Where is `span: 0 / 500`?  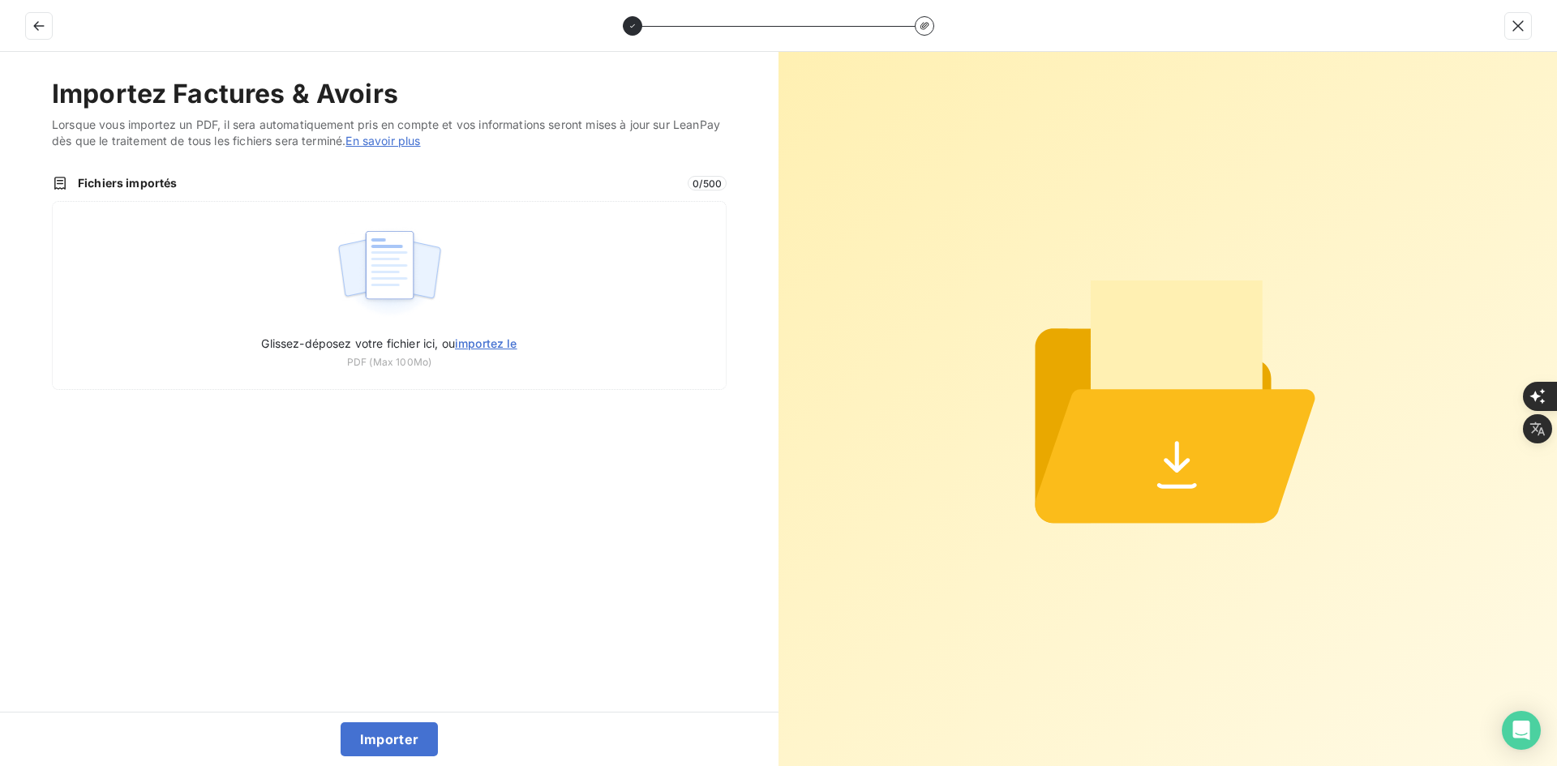
span: 0 / 500 is located at coordinates (707, 183).